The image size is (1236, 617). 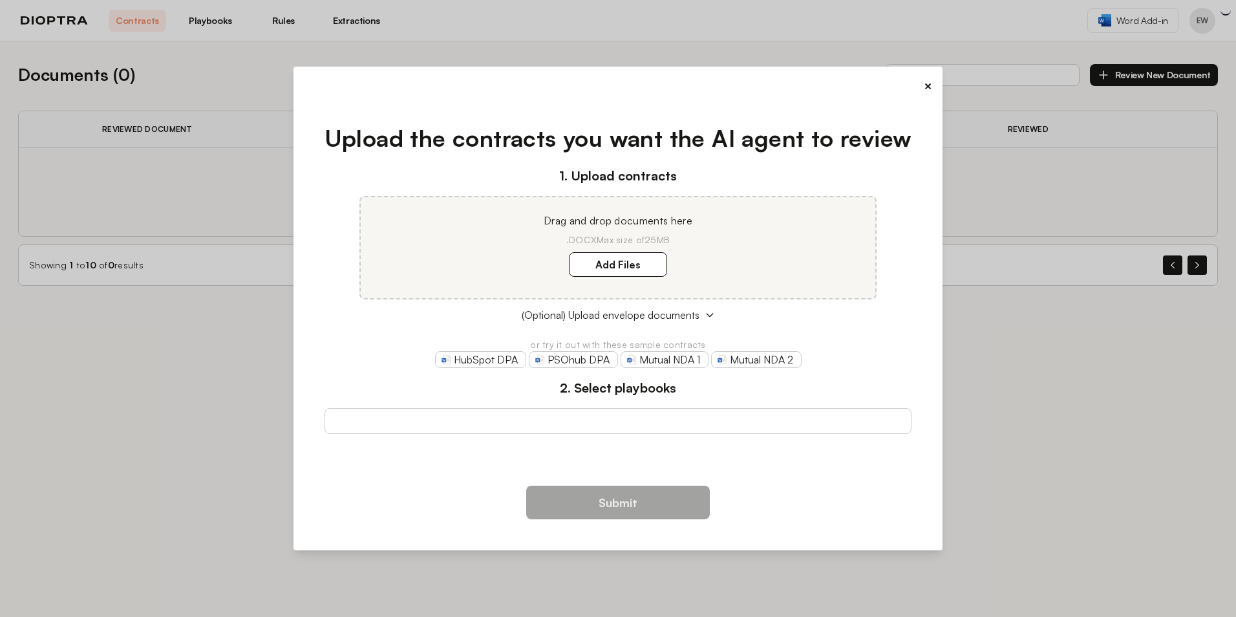 What do you see at coordinates (618, 240) in the screenshot?
I see `p: .DOCX Max size of 25MB` at bounding box center [618, 240].